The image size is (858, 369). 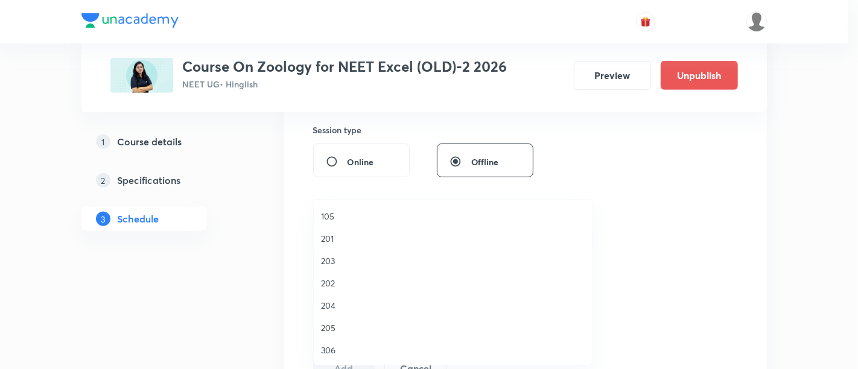 I want to click on span: 105, so click(x=453, y=216).